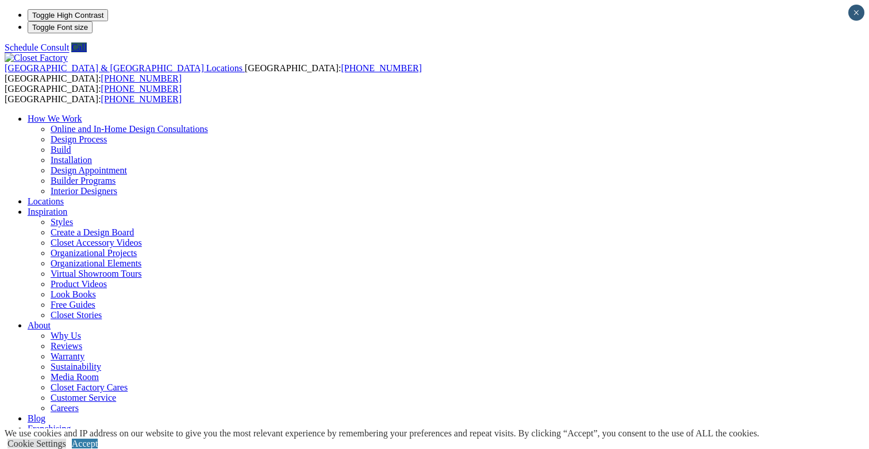  I want to click on a: Look Books, so click(73, 294).